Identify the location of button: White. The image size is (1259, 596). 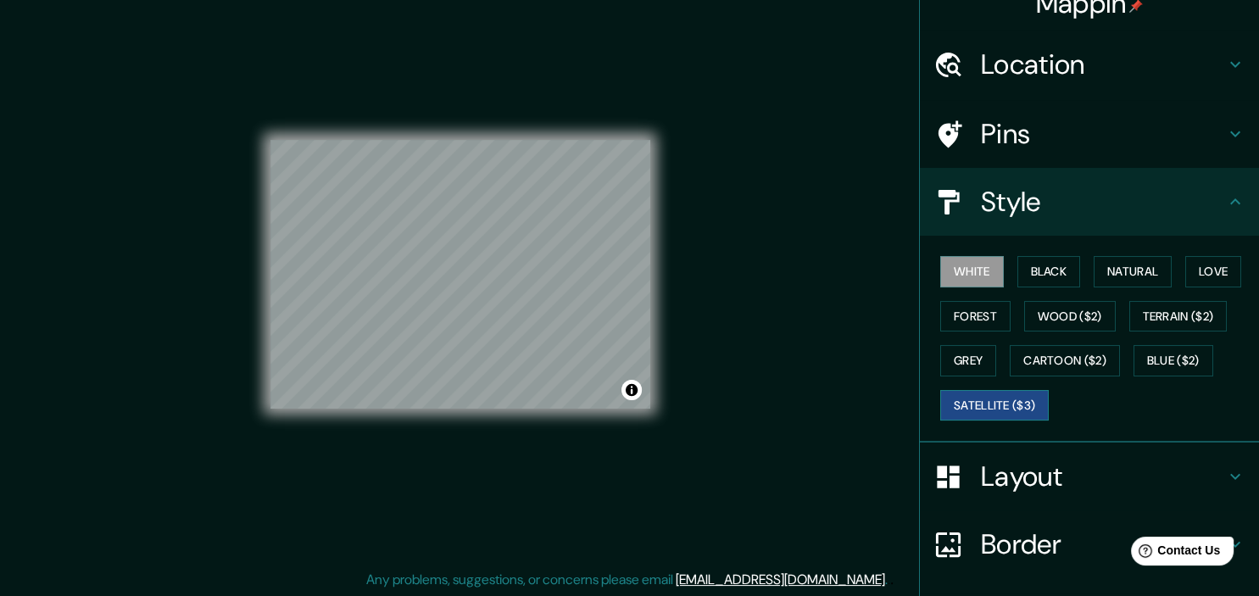
(972, 271).